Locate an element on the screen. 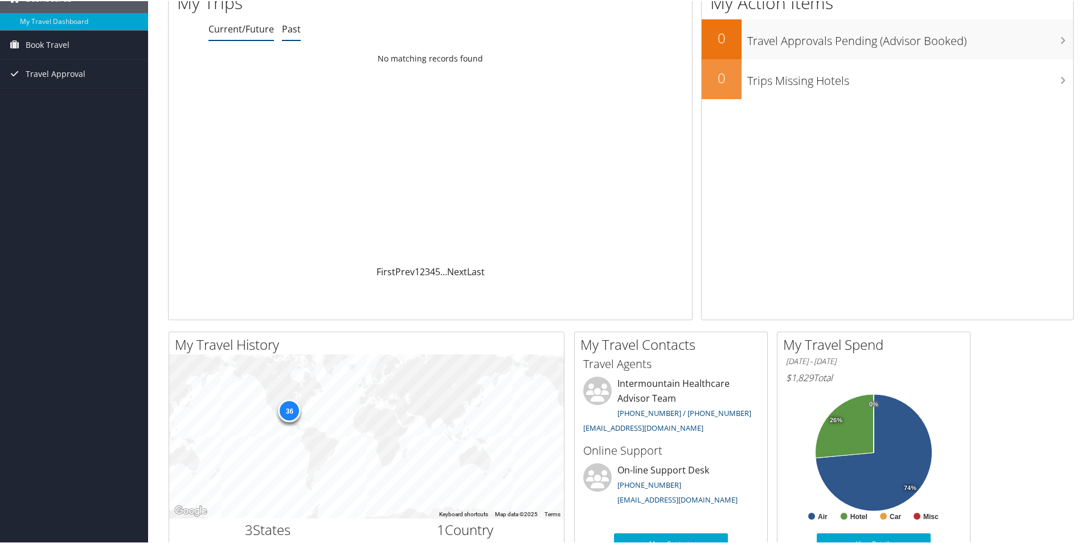 The image size is (1089, 543). tspan: 26% is located at coordinates (836, 419).